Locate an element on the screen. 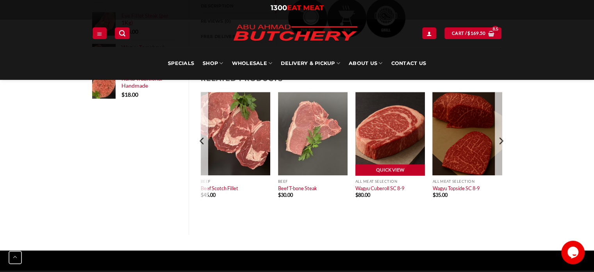 This screenshot has width=594, height=272. a: Wagyu Cuberoll SC 8-9 is located at coordinates (380, 188).